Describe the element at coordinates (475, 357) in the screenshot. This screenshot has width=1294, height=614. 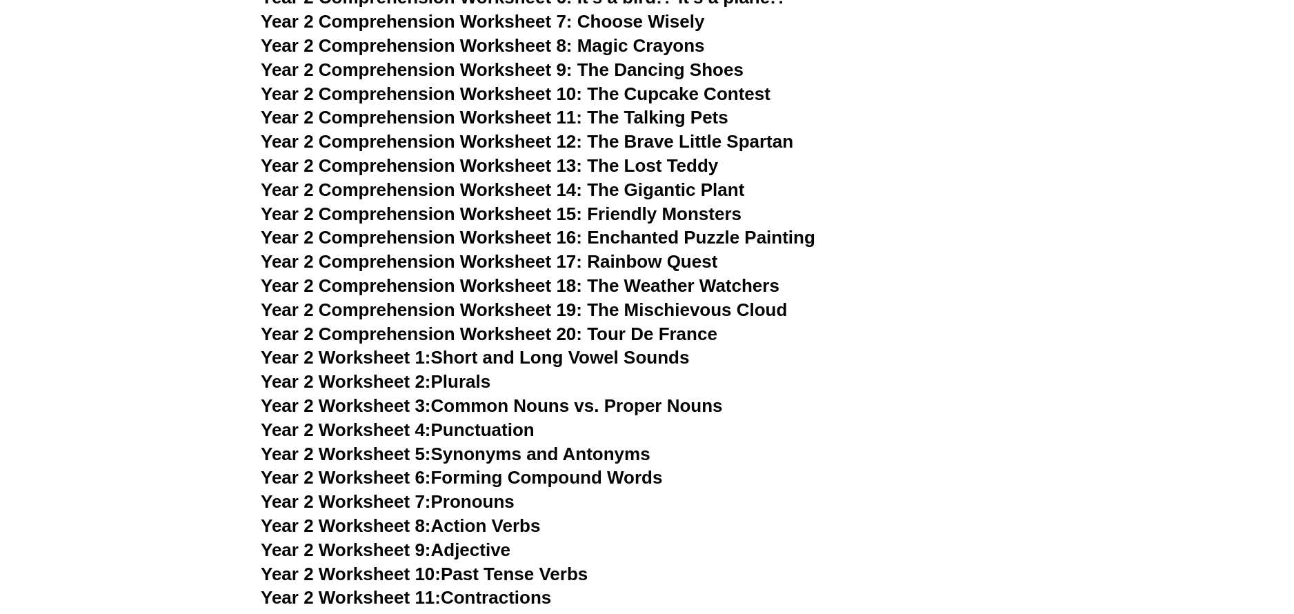
I see `a: Year 2 Worksheet 1:Short and Long Vowel Sounds` at that location.